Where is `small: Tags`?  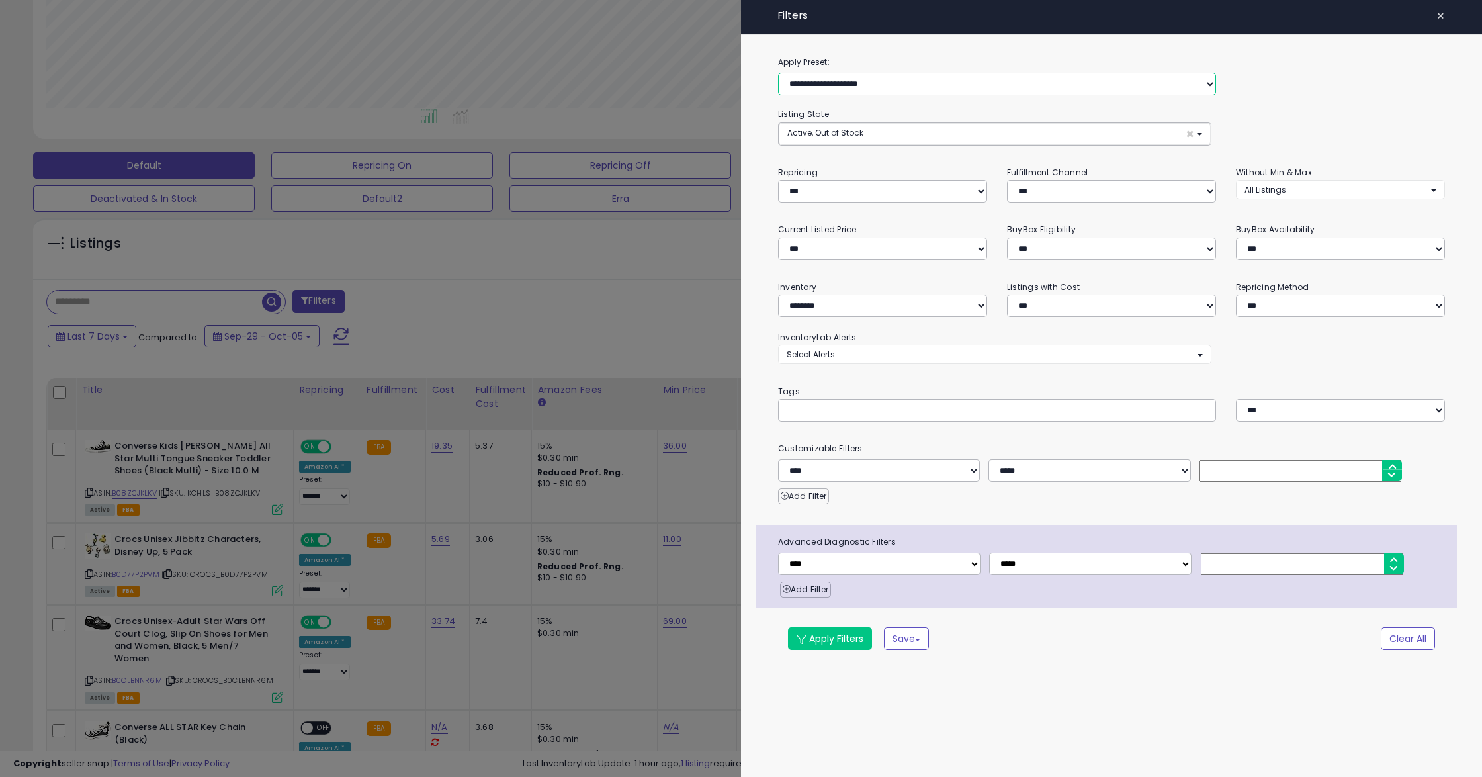 small: Tags is located at coordinates (1111, 392).